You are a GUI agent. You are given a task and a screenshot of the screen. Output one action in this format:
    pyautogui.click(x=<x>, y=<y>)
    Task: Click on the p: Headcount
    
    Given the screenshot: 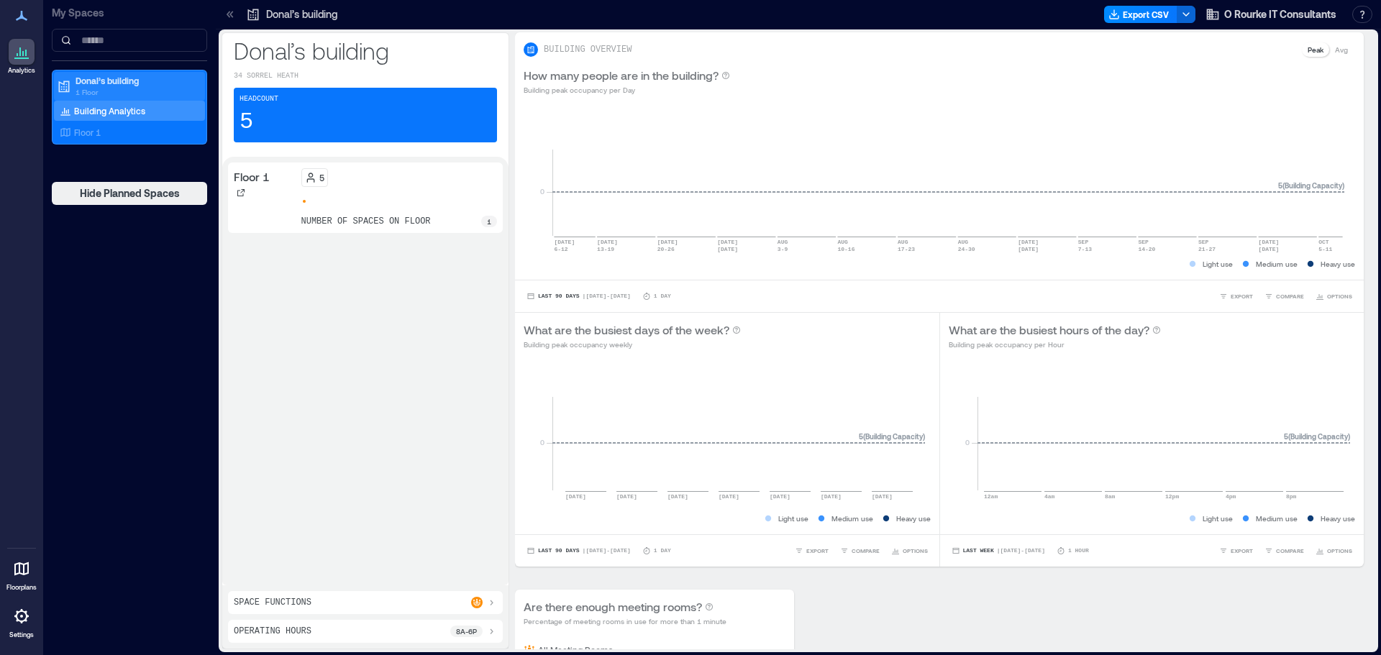 What is the action you would take?
    pyautogui.click(x=259, y=99)
    